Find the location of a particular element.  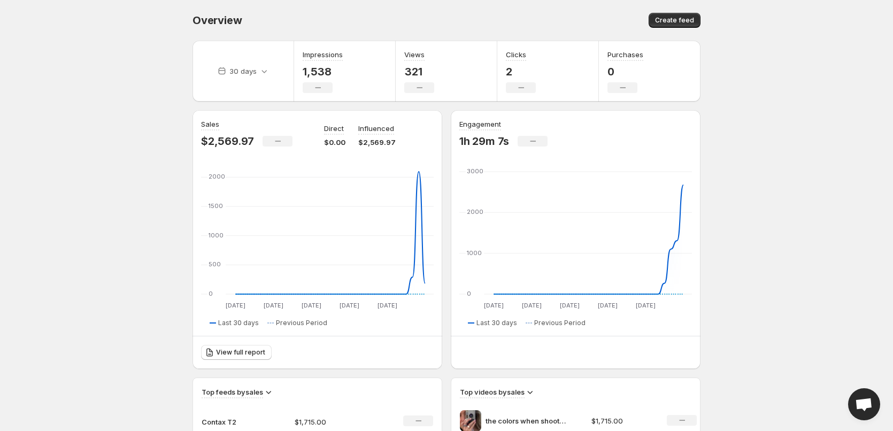

p: 1,538 is located at coordinates (322, 72).